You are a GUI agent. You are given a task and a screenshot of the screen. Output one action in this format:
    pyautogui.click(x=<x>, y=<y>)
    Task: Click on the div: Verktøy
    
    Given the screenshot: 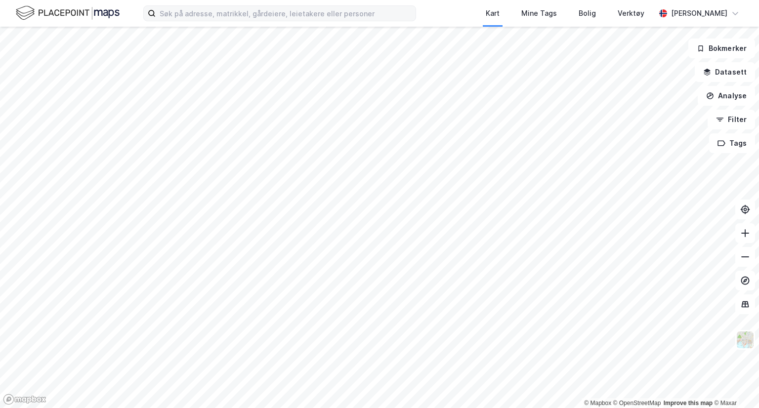 What is the action you would take?
    pyautogui.click(x=631, y=13)
    